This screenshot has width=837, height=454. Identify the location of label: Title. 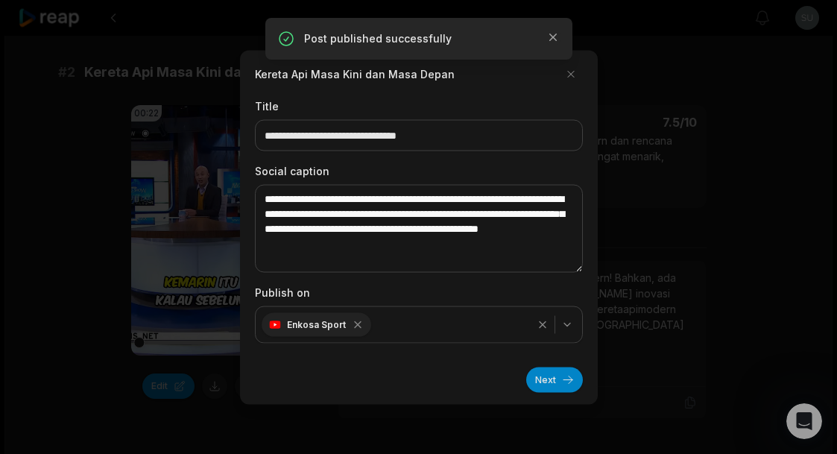
(419, 105).